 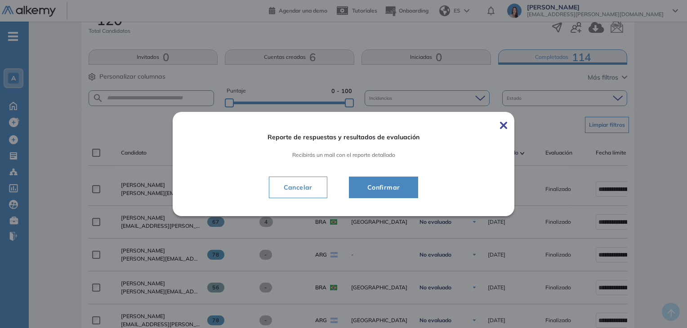 What do you see at coordinates (503, 125) in the screenshot?
I see `img: Cerrar` at bounding box center [503, 125].